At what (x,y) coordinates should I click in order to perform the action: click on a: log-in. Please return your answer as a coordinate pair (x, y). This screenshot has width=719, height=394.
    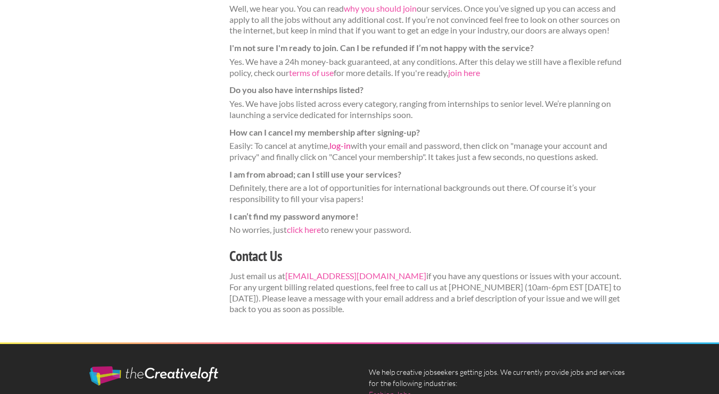
    Looking at the image, I should click on (340, 145).